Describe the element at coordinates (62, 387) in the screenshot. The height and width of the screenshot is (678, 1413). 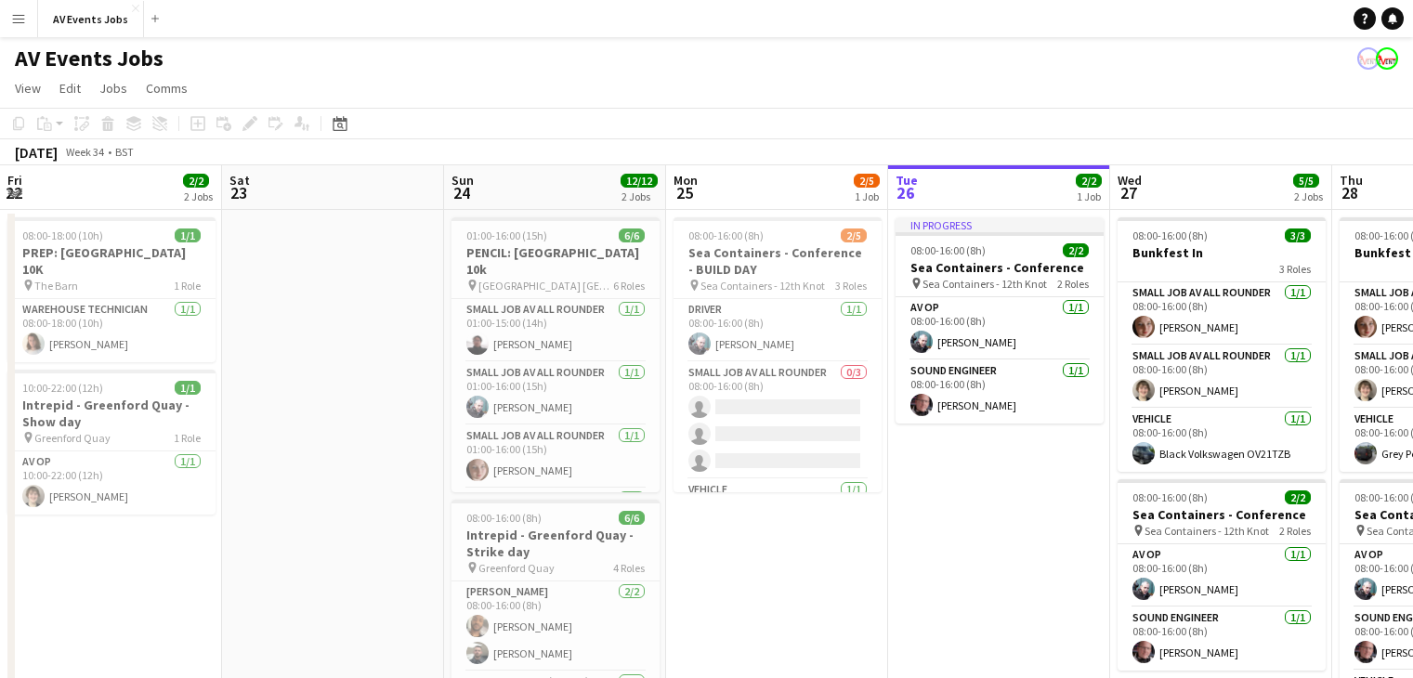
I see `span: 10:00-22:00 (12h)` at that location.